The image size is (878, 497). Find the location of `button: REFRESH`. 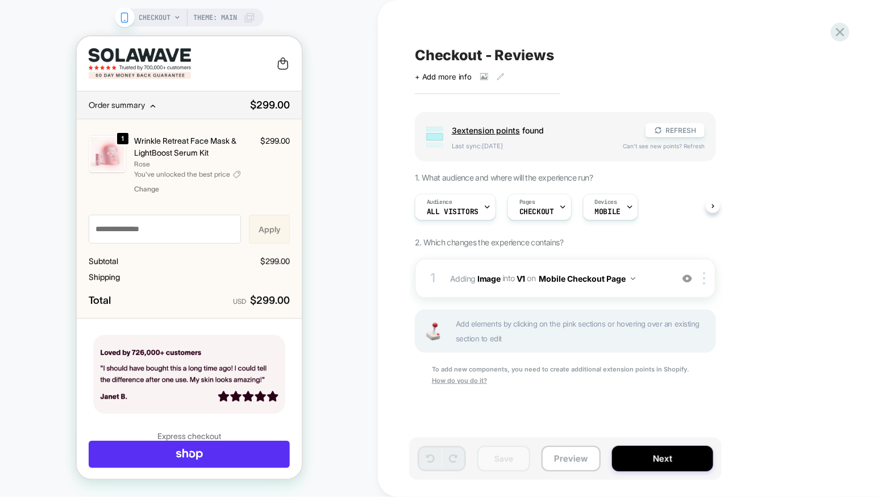

button: REFRESH is located at coordinates (675, 130).